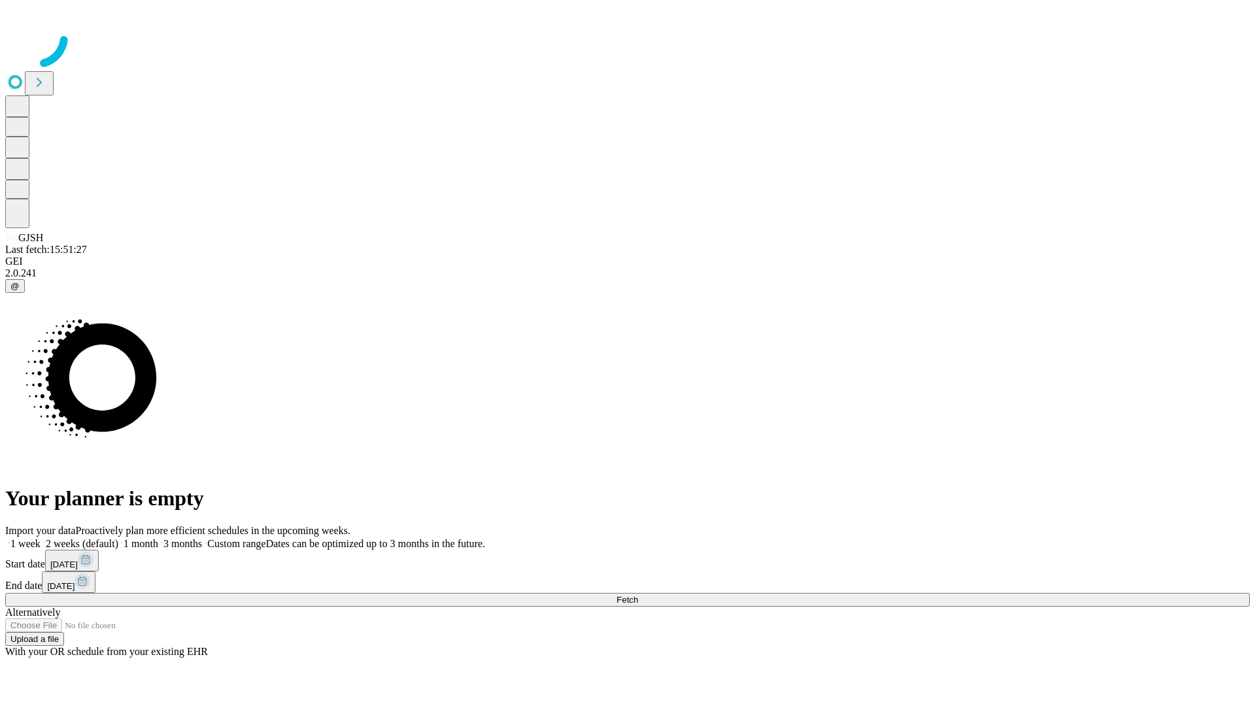 The height and width of the screenshot is (706, 1255). I want to click on span: Dates can be optimized up to 3 months in the future., so click(375, 543).